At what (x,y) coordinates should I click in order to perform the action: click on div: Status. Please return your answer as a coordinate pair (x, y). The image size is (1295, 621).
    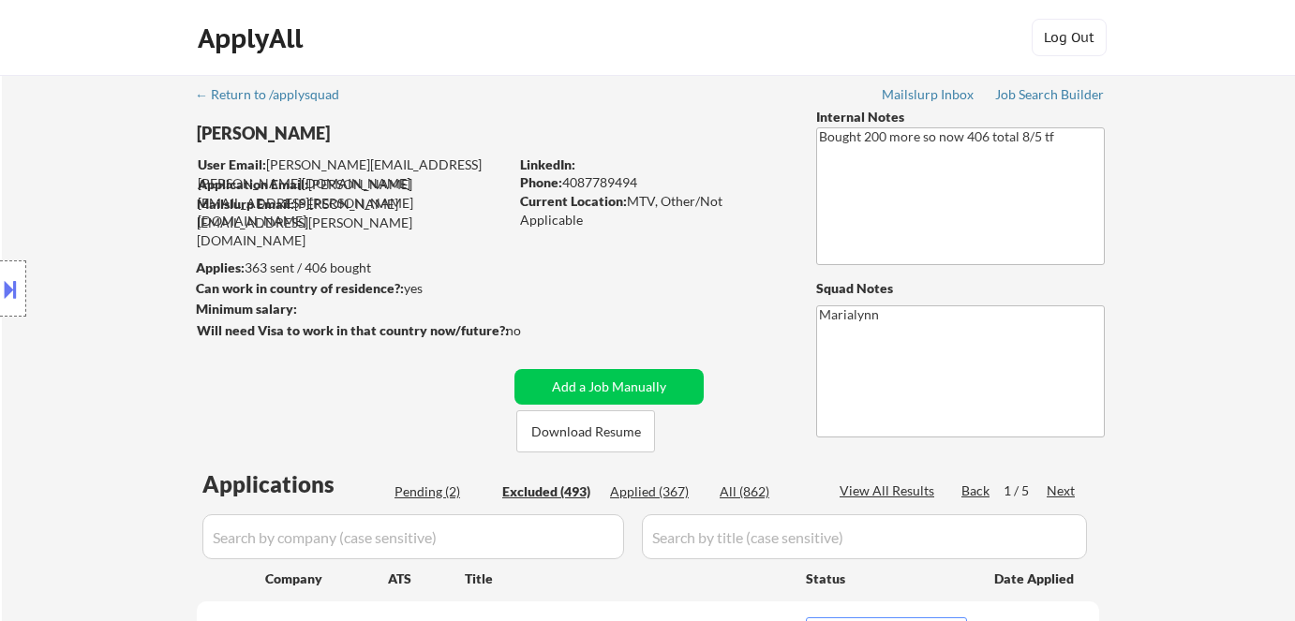
    Looking at the image, I should click on (887, 578).